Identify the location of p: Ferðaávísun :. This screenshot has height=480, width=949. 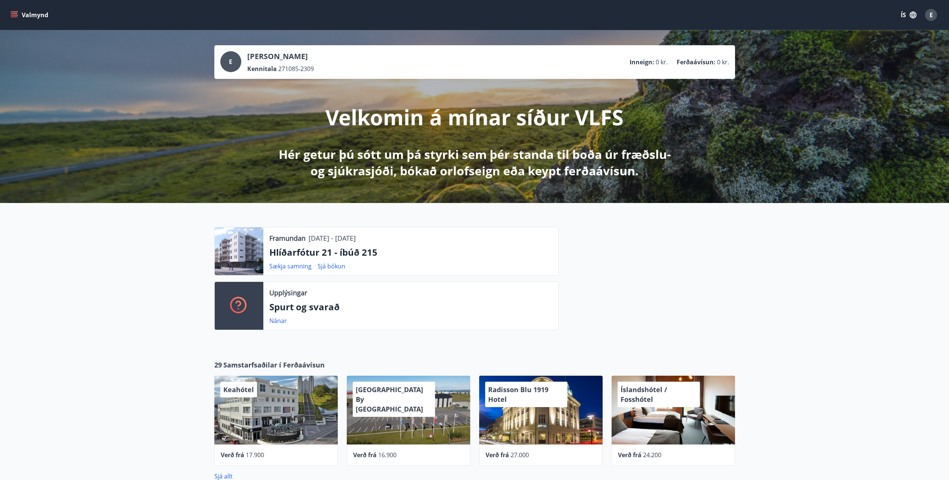
(696, 62).